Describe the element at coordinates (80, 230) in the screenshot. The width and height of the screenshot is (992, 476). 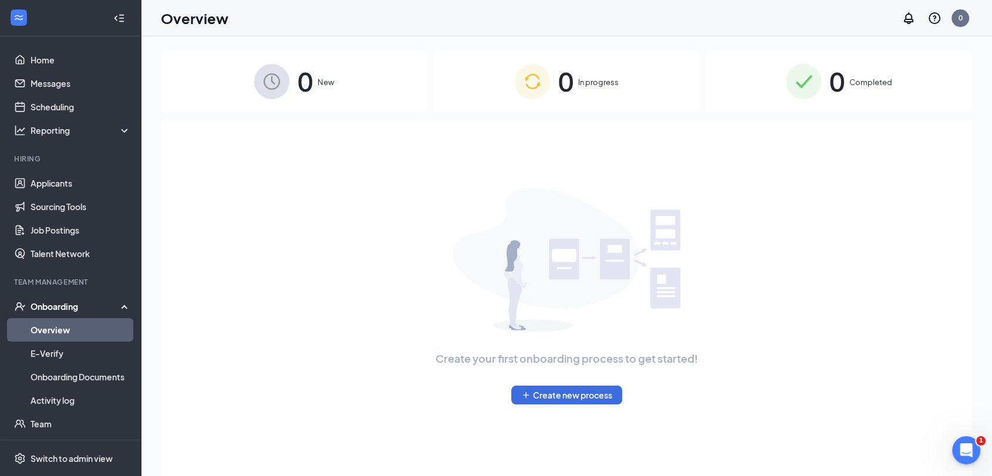
I see `a: Job Postings` at that location.